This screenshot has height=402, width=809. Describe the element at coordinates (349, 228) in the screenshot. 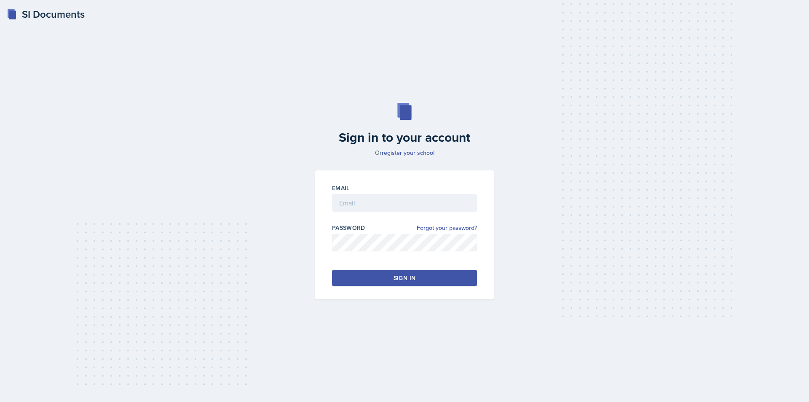

I see `label: Password` at that location.